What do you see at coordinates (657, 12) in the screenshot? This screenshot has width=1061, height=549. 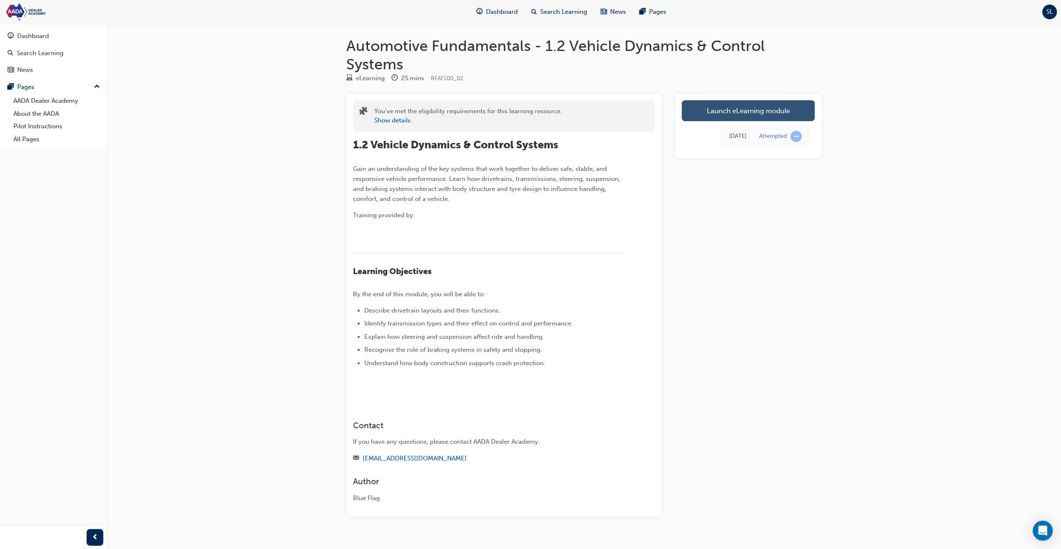 I see `span: Pages` at bounding box center [657, 12].